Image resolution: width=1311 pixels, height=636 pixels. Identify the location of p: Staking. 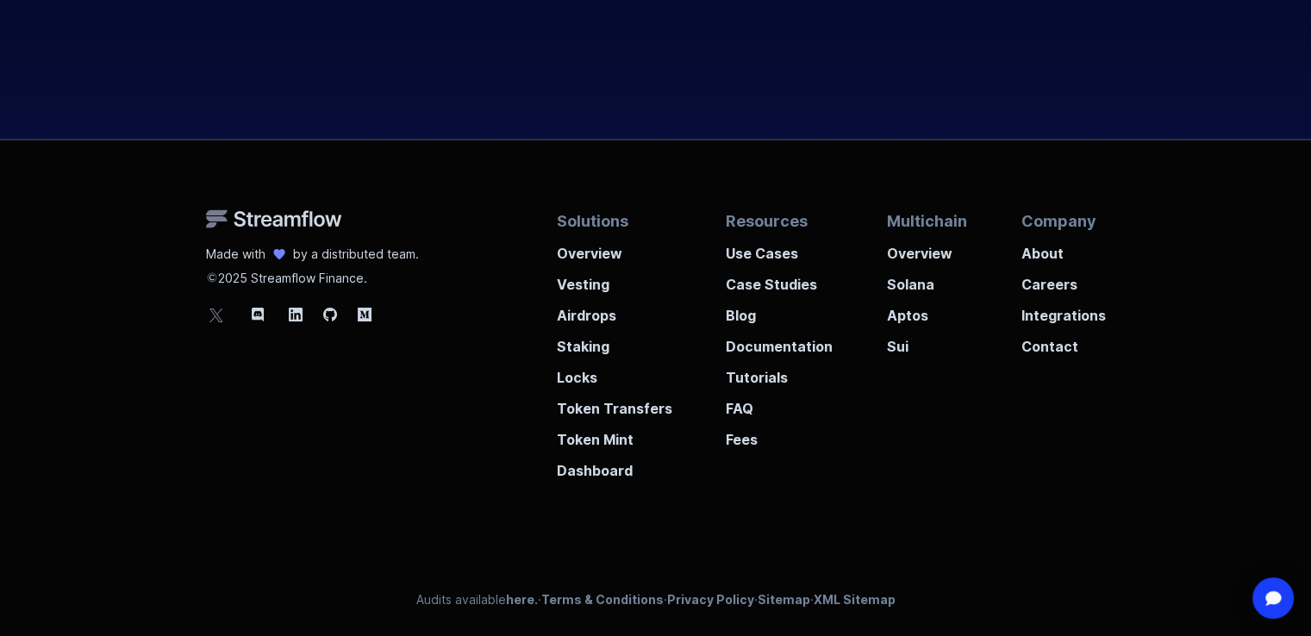
(614, 341).